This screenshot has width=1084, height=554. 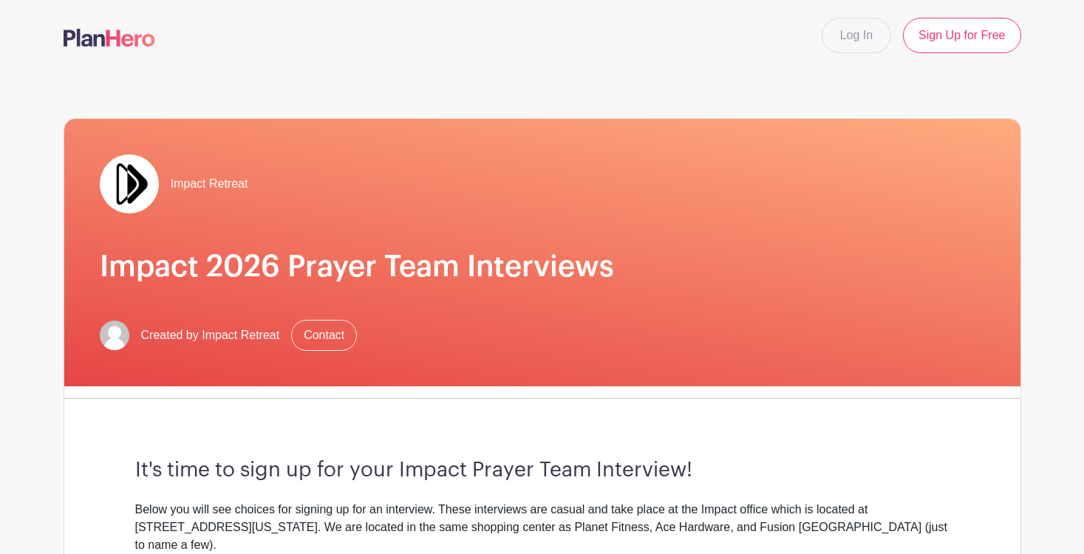 I want to click on a: Contact, so click(x=324, y=335).